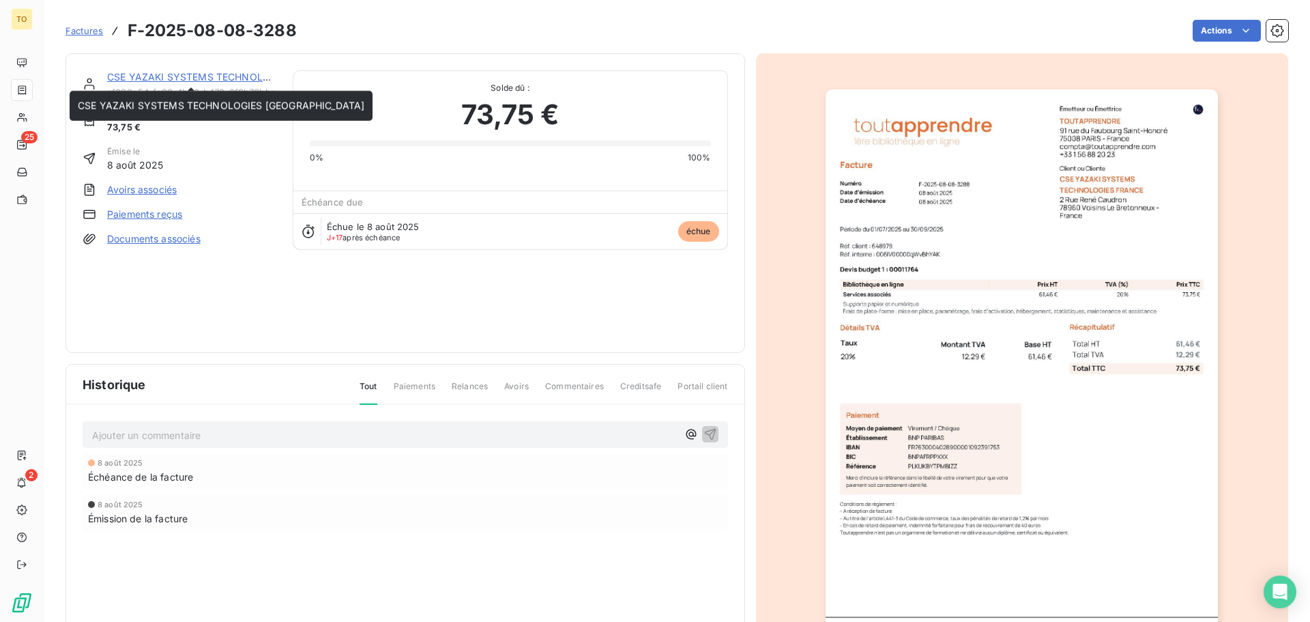 The height and width of the screenshot is (622, 1310). I want to click on span: échue, so click(699, 231).